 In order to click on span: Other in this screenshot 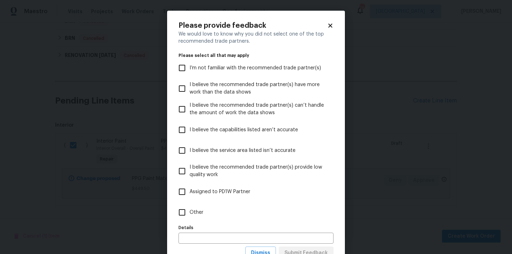, I will do `click(196, 212)`.